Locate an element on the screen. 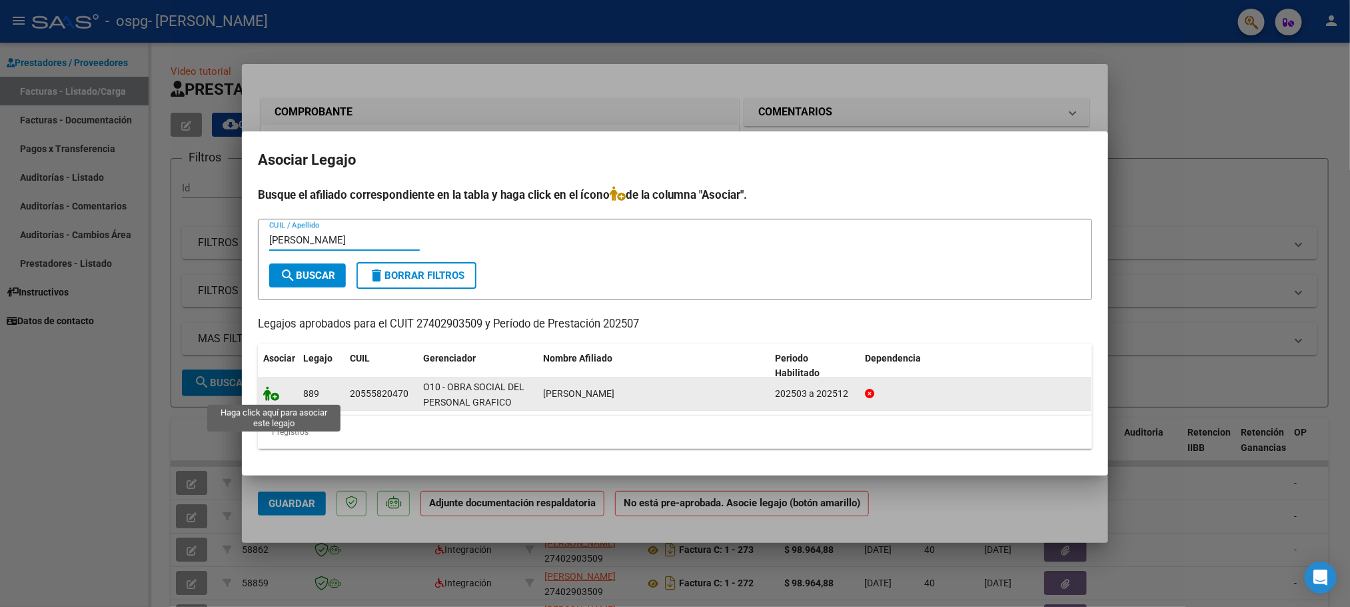 This screenshot has height=607, width=1350. span: 889 is located at coordinates (311, 393).